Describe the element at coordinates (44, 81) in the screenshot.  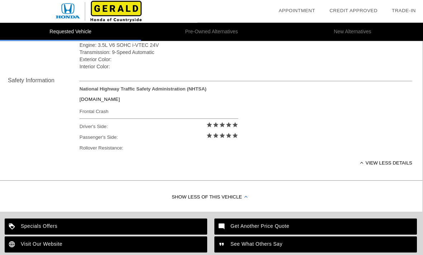
I see `div: Safety Information` at that location.